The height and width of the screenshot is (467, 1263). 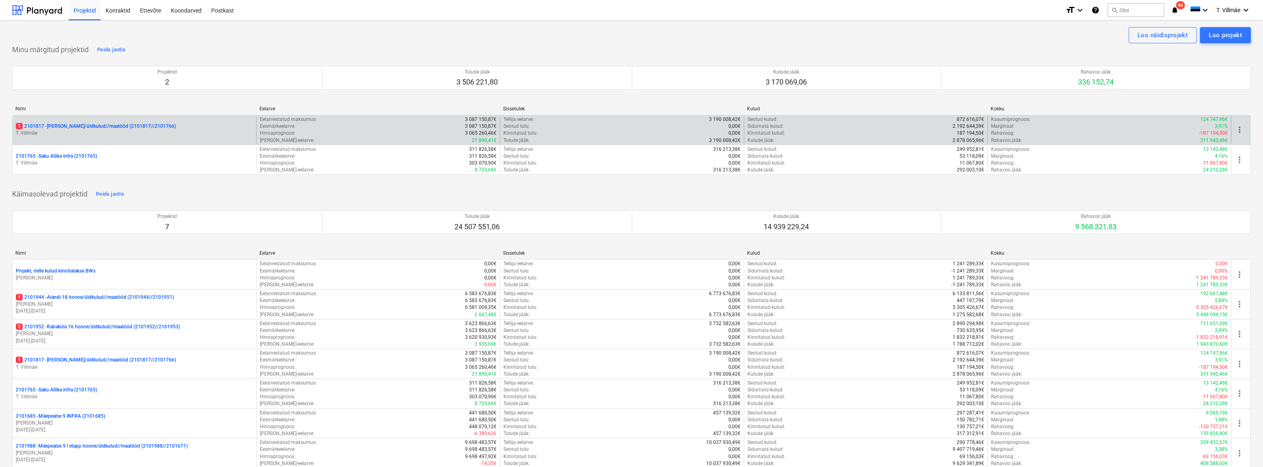 What do you see at coordinates (1214, 294) in the screenshot?
I see `p: 192 667,48€` at bounding box center [1214, 294].